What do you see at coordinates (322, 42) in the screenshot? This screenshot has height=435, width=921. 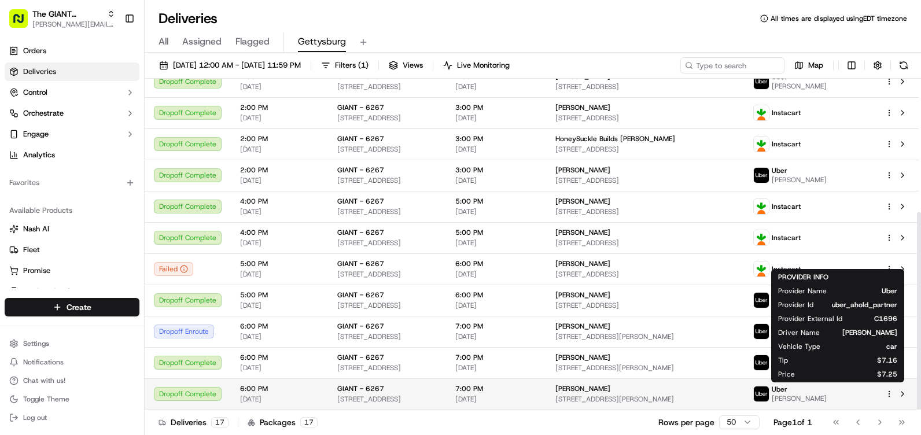 I see `span: Gettysburg` at bounding box center [322, 42].